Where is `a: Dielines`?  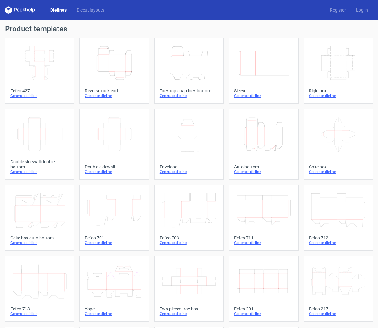 a: Dielines is located at coordinates (58, 10).